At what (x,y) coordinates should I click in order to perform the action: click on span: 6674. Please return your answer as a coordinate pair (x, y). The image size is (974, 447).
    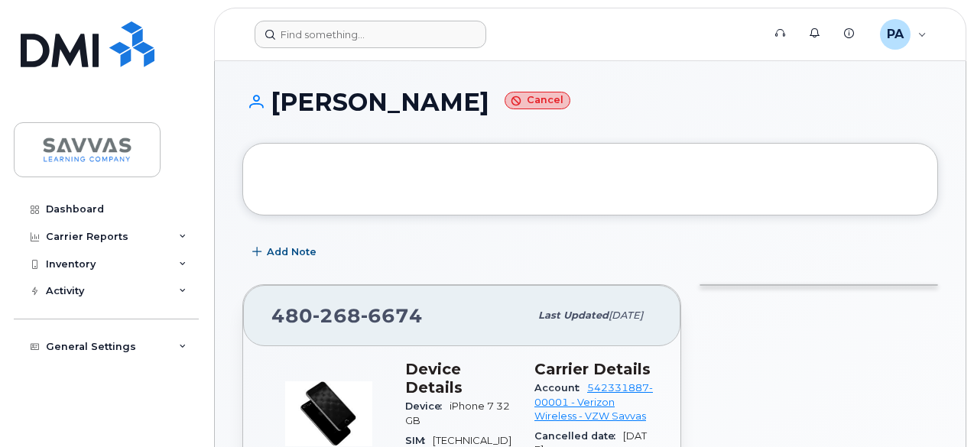
    Looking at the image, I should click on (391, 316).